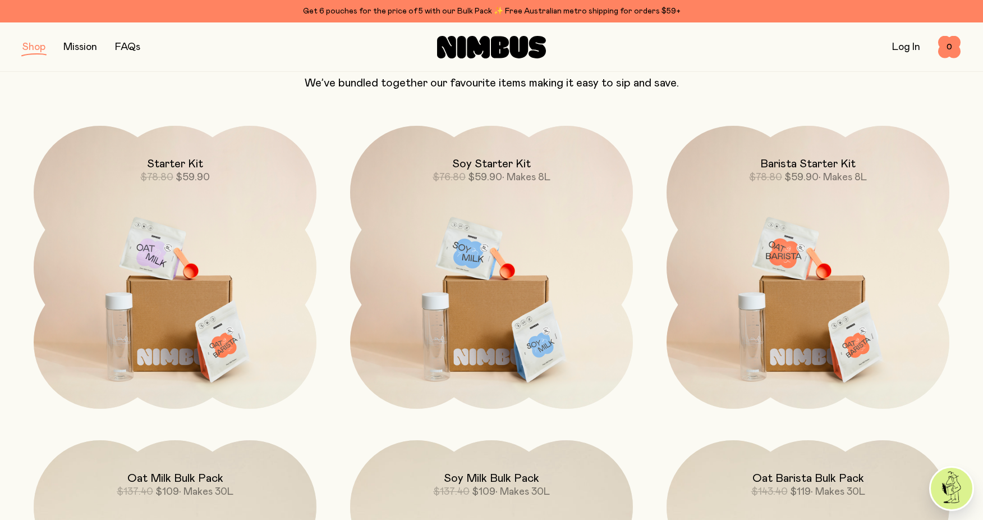  What do you see at coordinates (492, 478) in the screenshot?
I see `h2: Soy Milk Bulk Pack` at bounding box center [492, 478].